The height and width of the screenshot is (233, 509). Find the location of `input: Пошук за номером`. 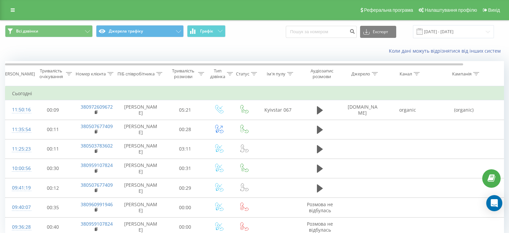

input: Пошук за номером is located at coordinates (322, 32).